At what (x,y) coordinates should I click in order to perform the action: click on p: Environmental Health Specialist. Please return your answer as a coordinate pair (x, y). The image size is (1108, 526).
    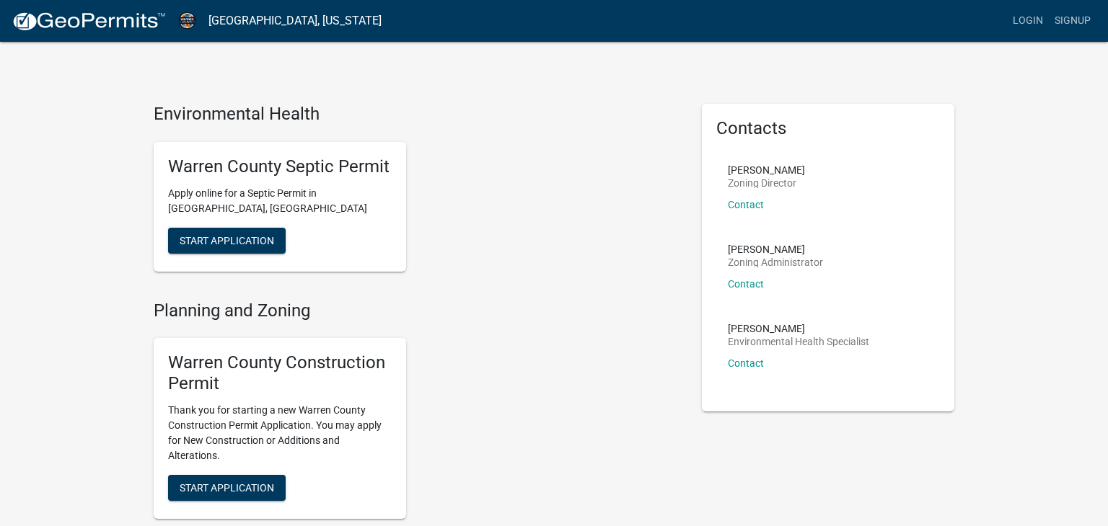
    Looking at the image, I should click on (798, 342).